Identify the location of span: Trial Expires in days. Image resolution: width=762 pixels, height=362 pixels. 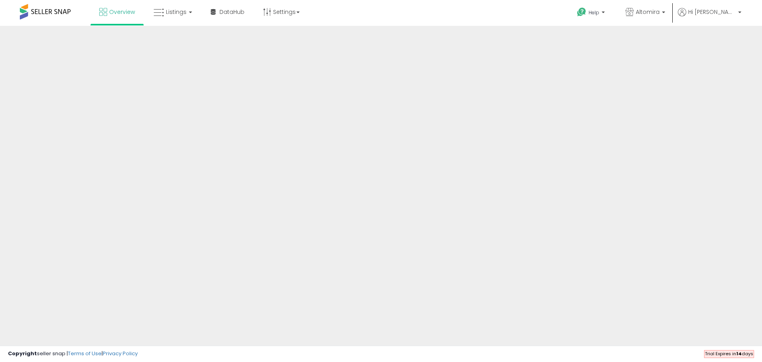
(729, 353).